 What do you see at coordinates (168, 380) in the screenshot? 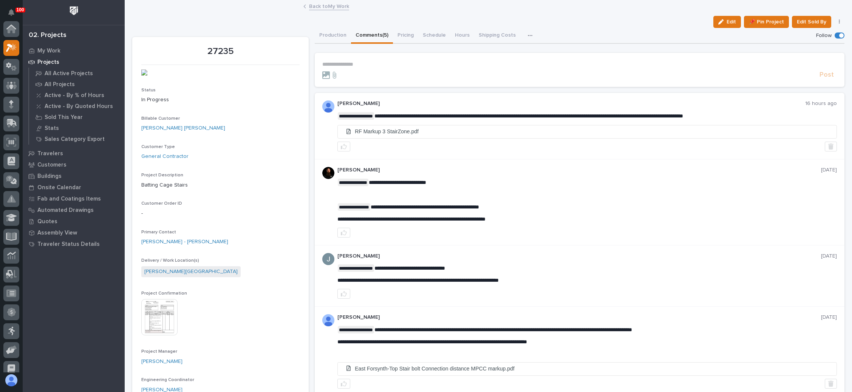
I see `span: Engineering Coordinator` at bounding box center [168, 380].